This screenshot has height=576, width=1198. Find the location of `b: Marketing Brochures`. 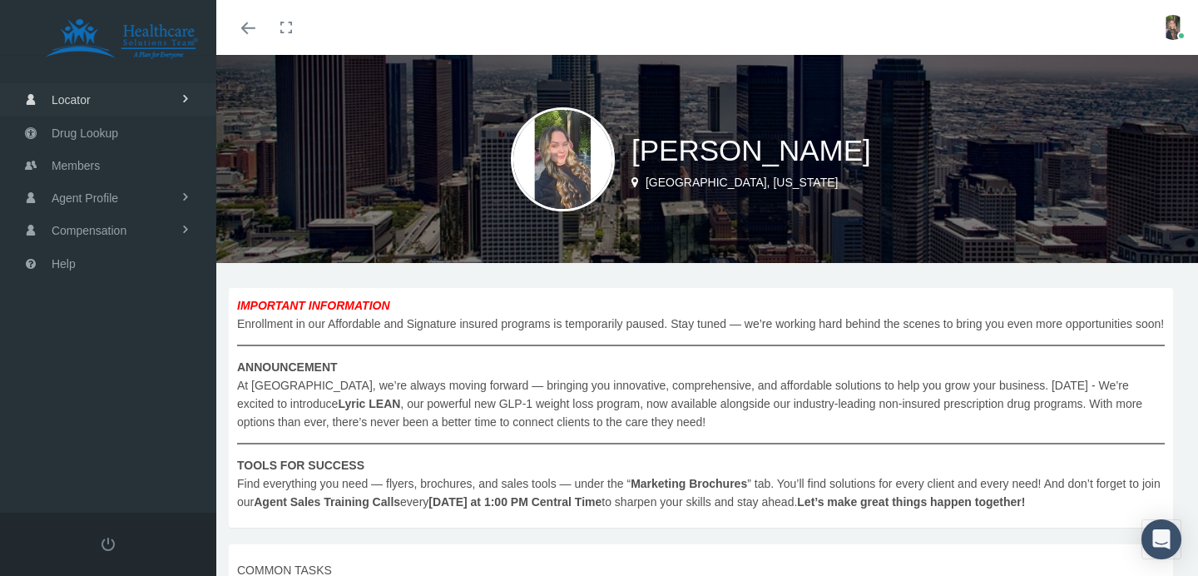

b: Marketing Brochures is located at coordinates (689, 483).